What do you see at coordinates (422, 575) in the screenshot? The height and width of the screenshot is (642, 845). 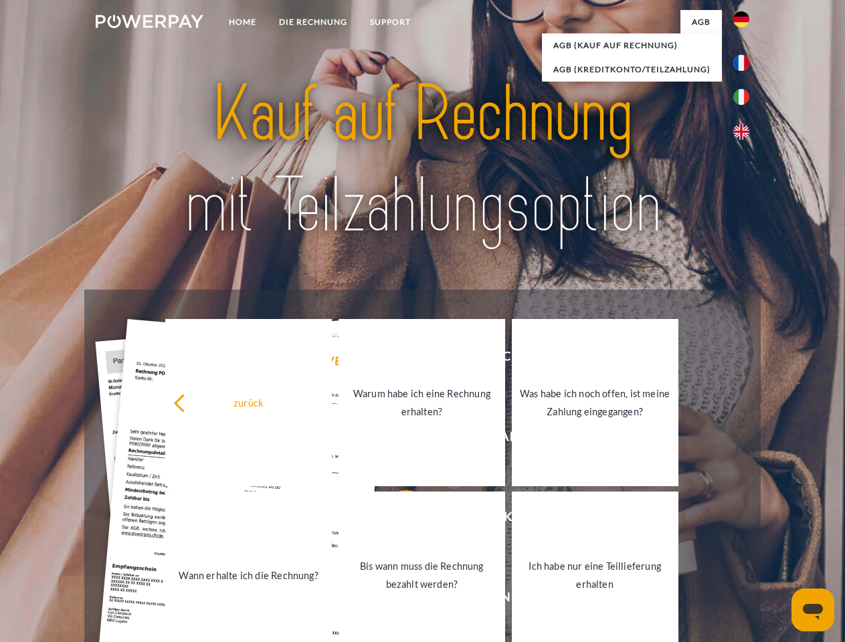 I see `div: Bis wann muss die Rechnung bezahlt werden?` at bounding box center [422, 575].